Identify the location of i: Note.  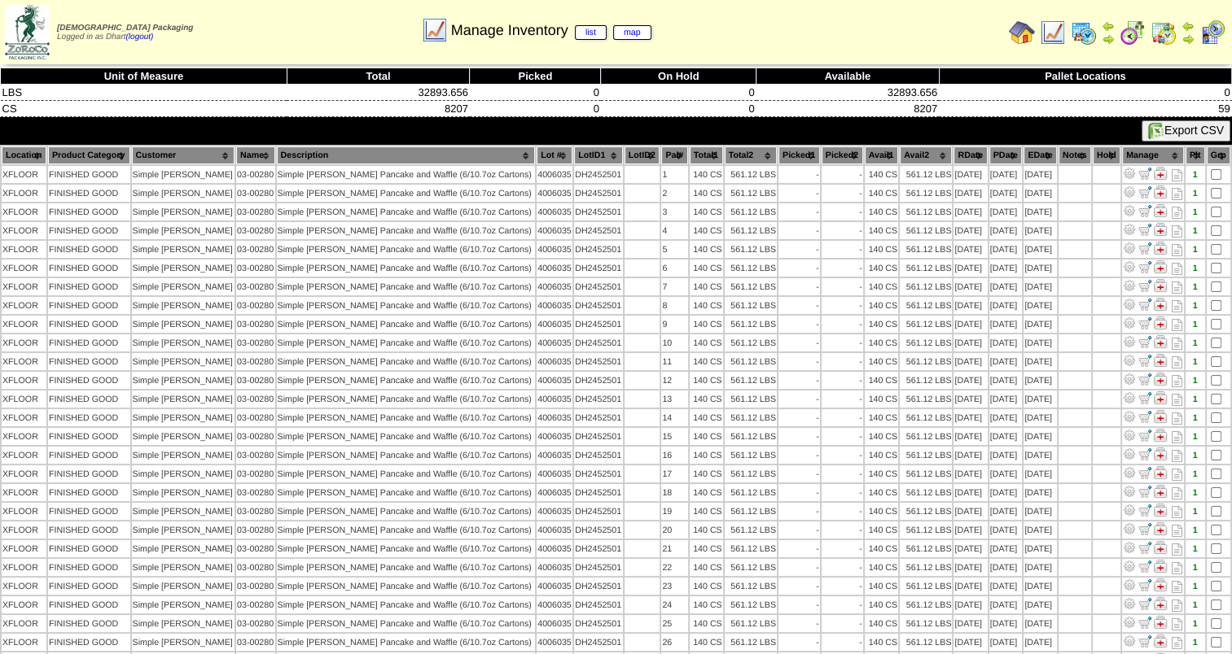
(1176, 269).